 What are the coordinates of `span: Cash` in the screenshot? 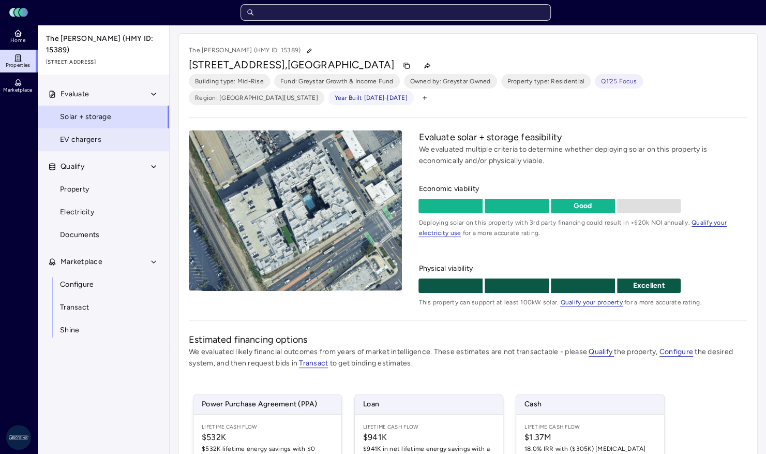 It's located at (590, 404).